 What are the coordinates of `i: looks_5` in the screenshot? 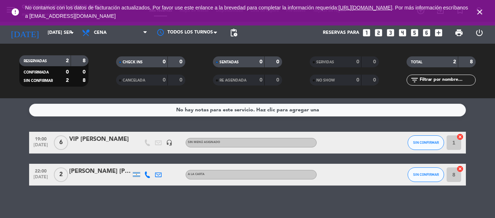 It's located at (415, 33).